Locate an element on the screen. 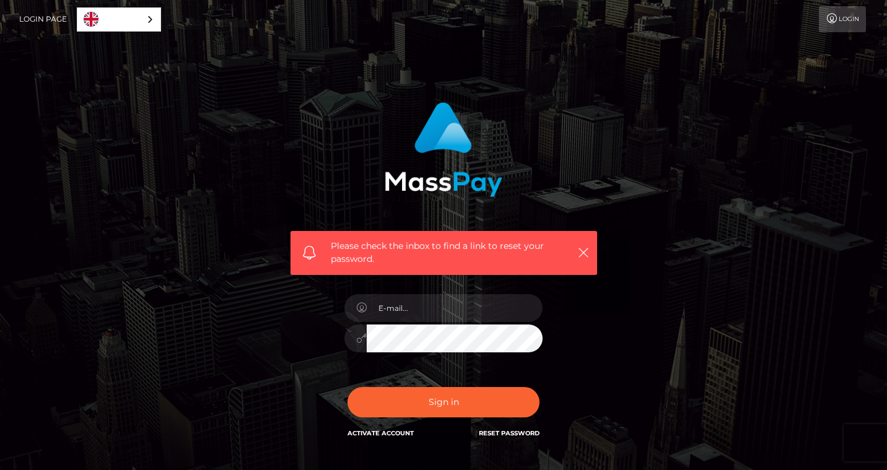 This screenshot has width=887, height=470. span: Please check the inbox to find a link to reset your password. is located at coordinates (444, 253).